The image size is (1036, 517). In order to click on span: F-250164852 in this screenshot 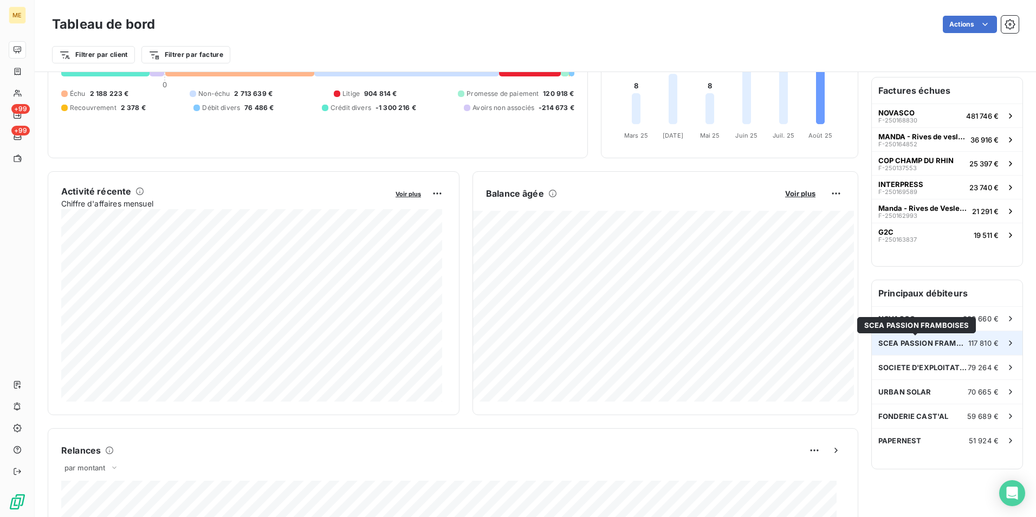, I will do `click(898, 144)`.